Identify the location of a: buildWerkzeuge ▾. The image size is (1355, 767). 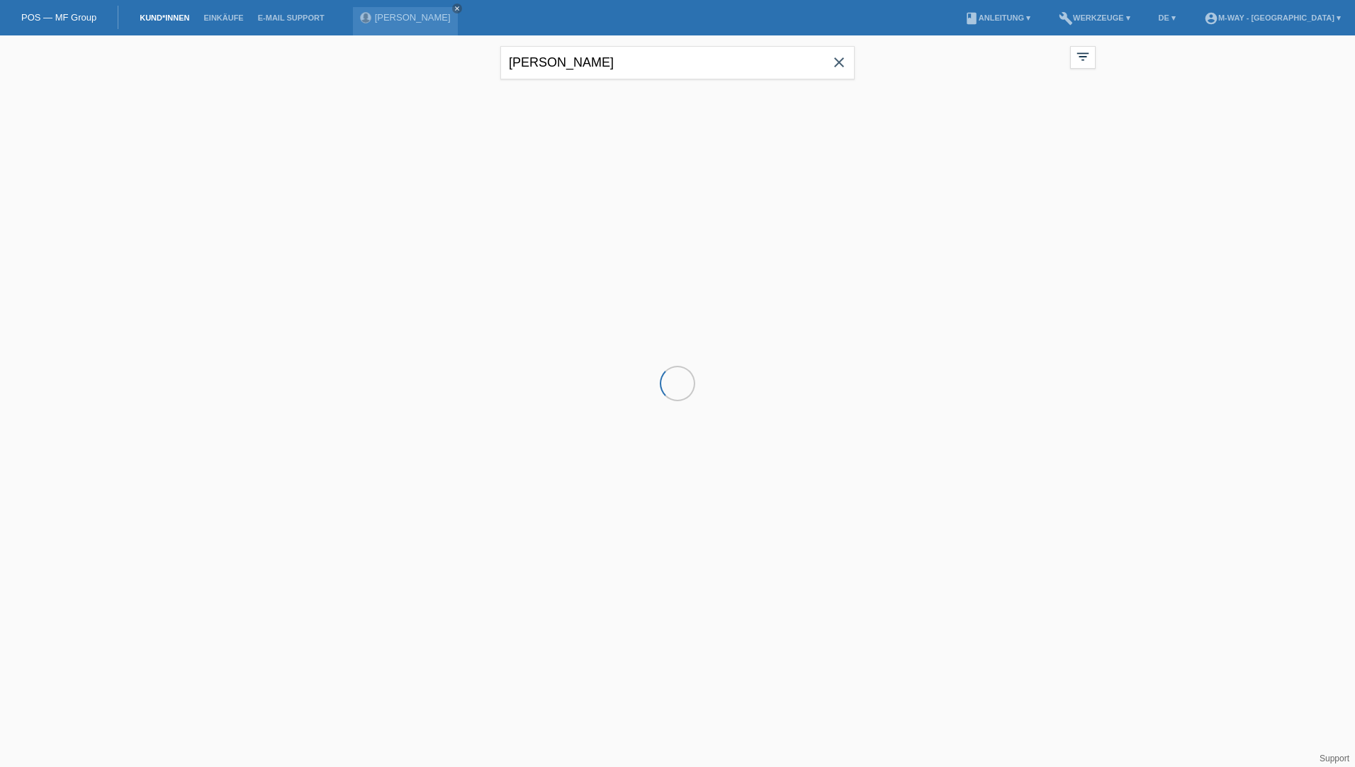
(1094, 18).